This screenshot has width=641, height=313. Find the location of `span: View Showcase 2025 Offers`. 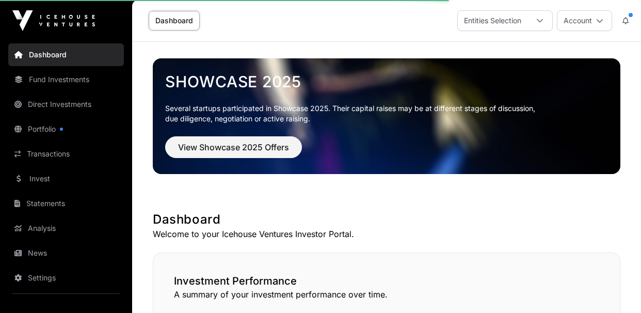

span: View Showcase 2025 Offers is located at coordinates (233, 147).